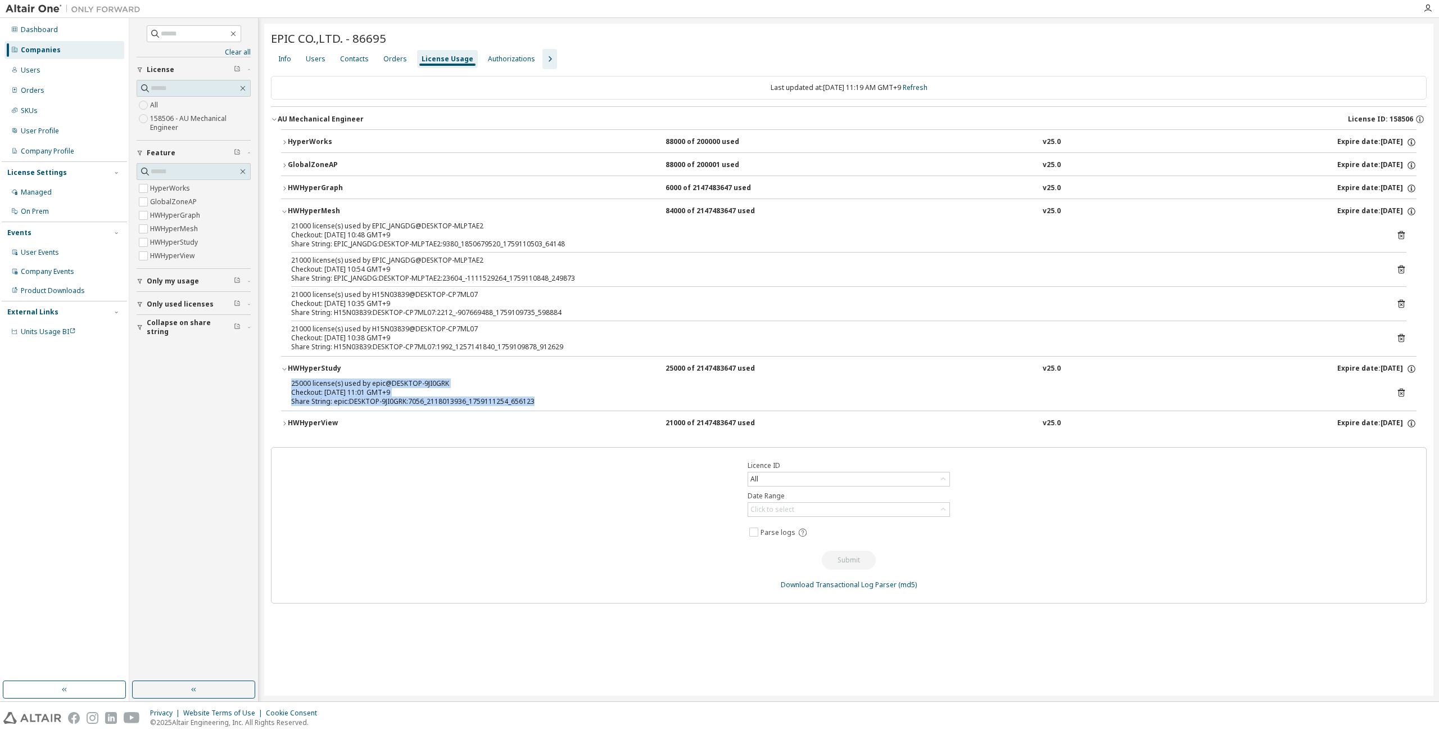 The width and height of the screenshot is (1439, 734). I want to click on span: Collapse on share string, so click(190, 327).